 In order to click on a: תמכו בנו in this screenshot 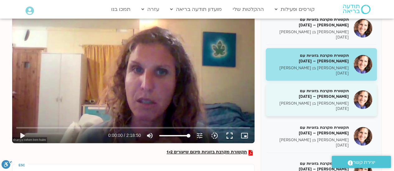, I will do `click(121, 9)`.